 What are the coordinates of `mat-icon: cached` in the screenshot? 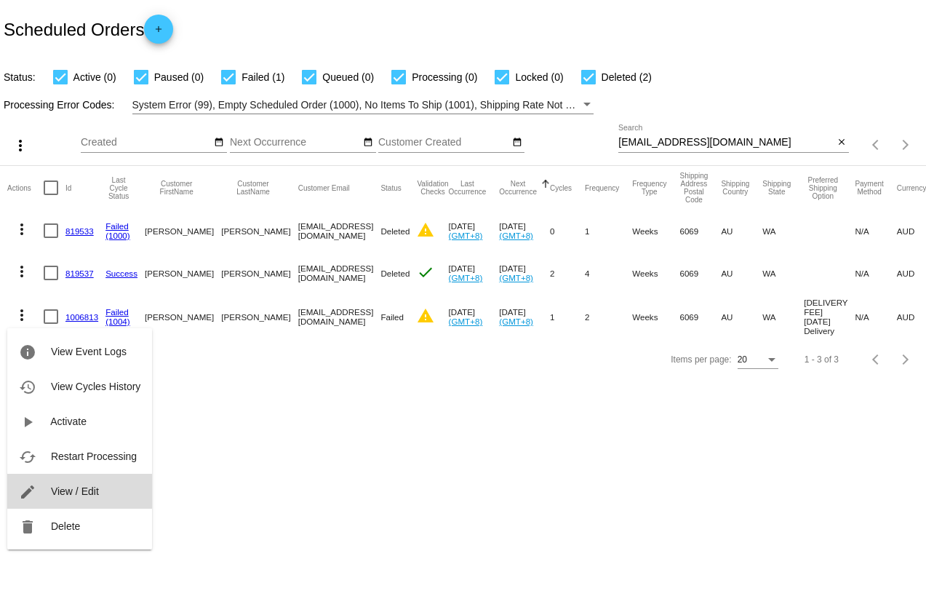 It's located at (28, 457).